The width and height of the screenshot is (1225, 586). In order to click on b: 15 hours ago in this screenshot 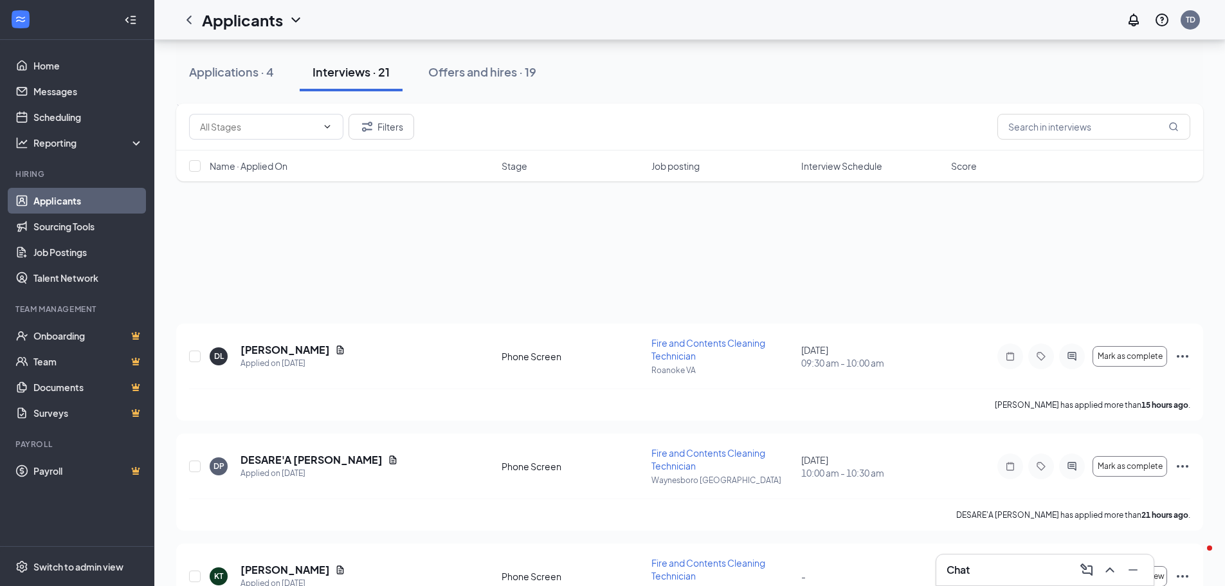, I will do `click(1165, 404)`.